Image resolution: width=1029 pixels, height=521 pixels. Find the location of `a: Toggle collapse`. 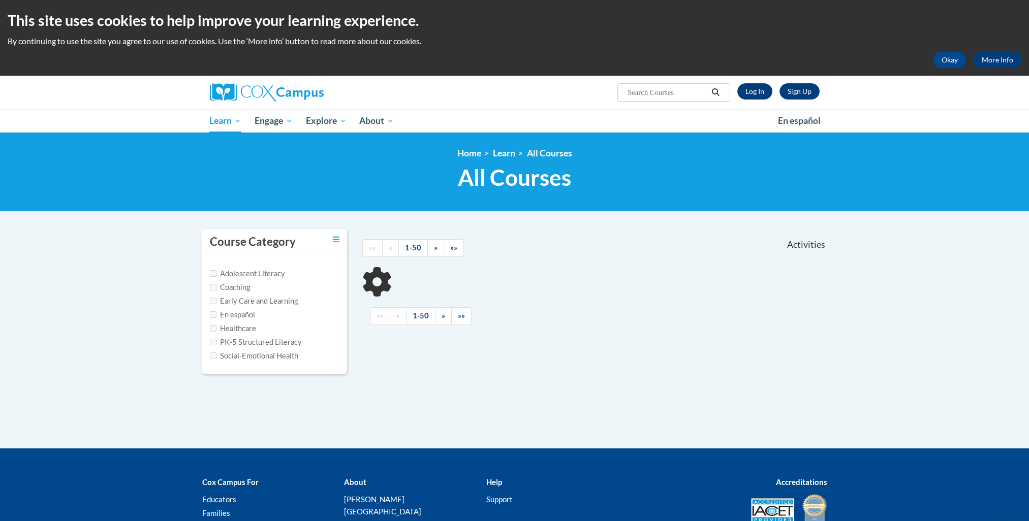

a: Toggle collapse is located at coordinates (336, 240).